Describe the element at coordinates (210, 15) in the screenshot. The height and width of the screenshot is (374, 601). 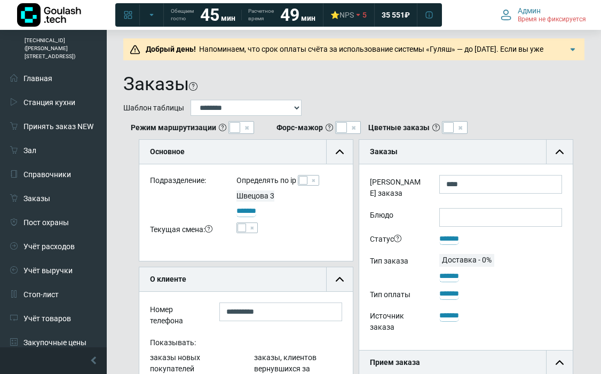
I see `strong: 45` at that location.